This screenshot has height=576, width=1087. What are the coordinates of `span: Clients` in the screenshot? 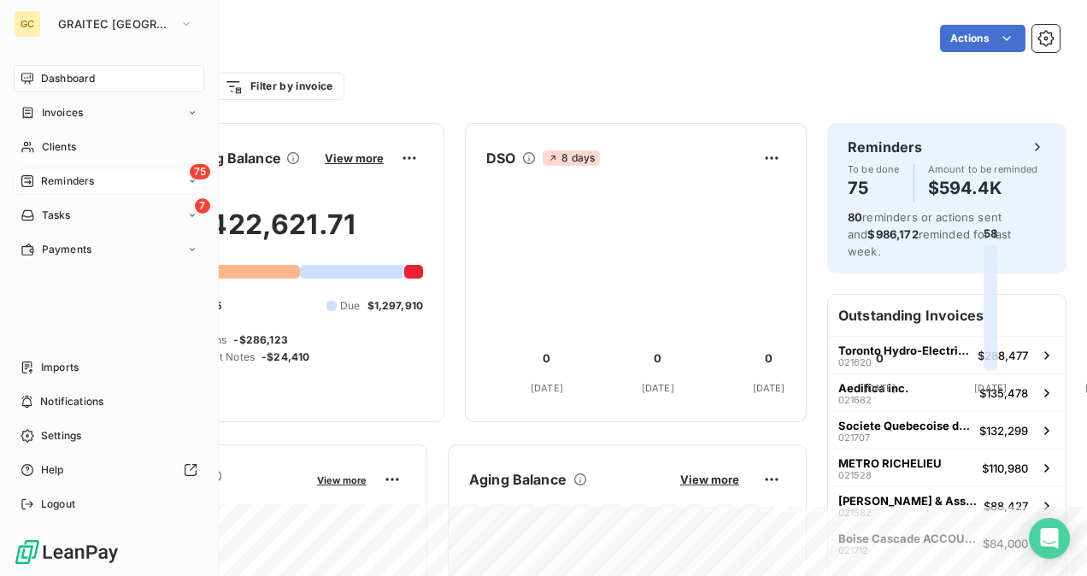 It's located at (59, 147).